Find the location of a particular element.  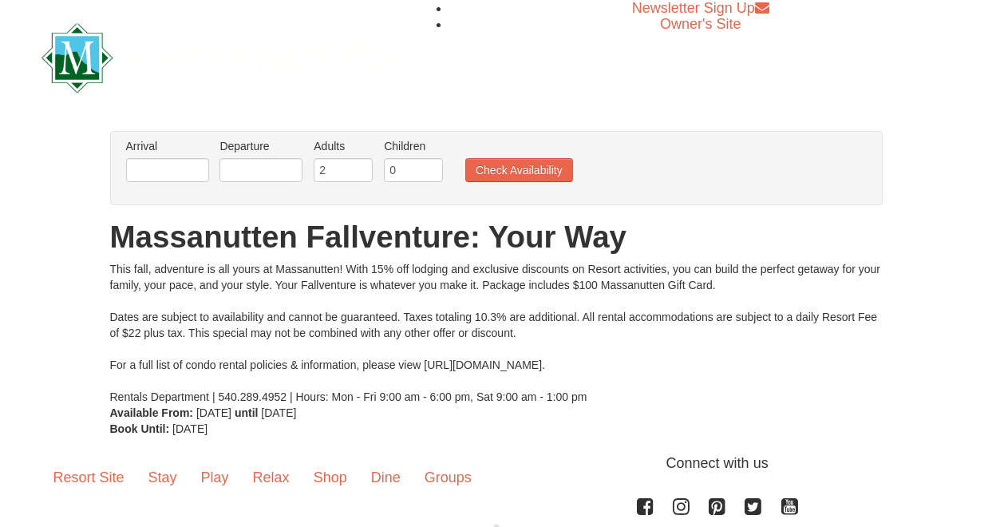

label: Departure is located at coordinates (261, 146).